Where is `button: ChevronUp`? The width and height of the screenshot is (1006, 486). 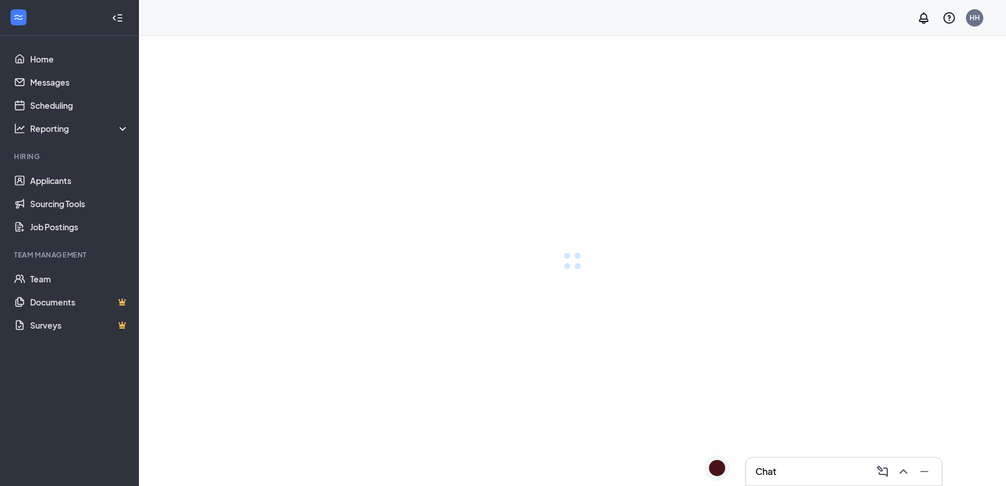
button: ChevronUp is located at coordinates (902, 472).